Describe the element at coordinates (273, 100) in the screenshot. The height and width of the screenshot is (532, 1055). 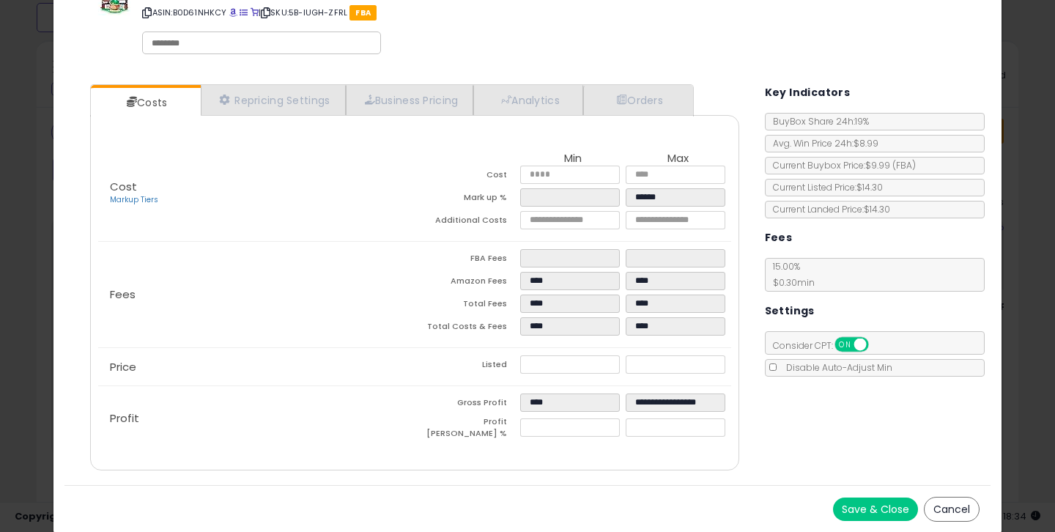
I see `a: Repricing Settings` at that location.